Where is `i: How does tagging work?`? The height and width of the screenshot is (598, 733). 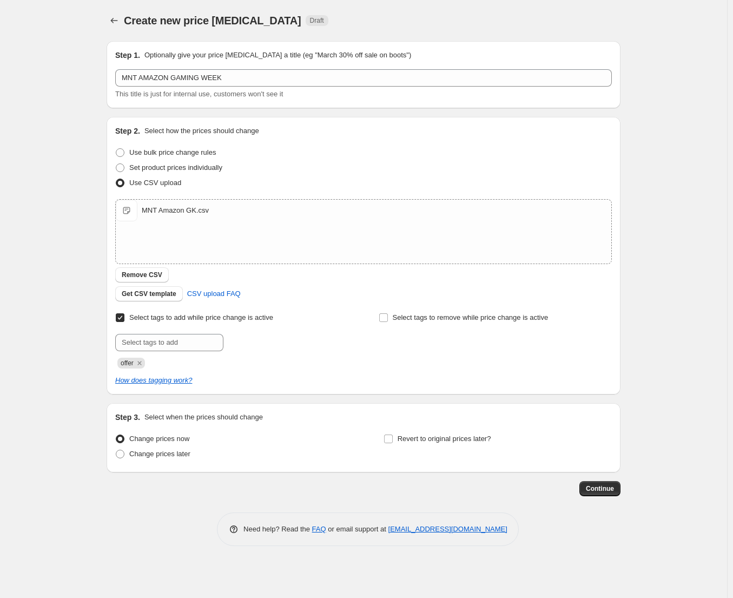
i: How does tagging work? is located at coordinates (154, 380).